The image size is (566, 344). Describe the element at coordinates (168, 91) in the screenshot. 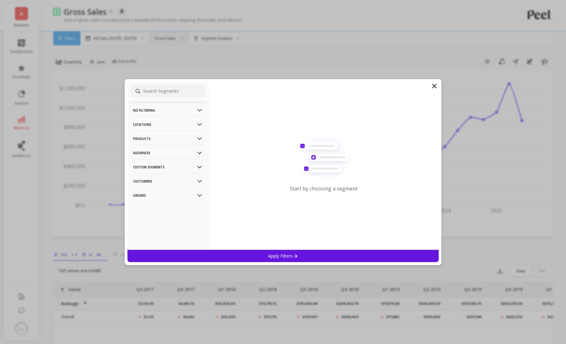

I see `input: Search Segments` at that location.